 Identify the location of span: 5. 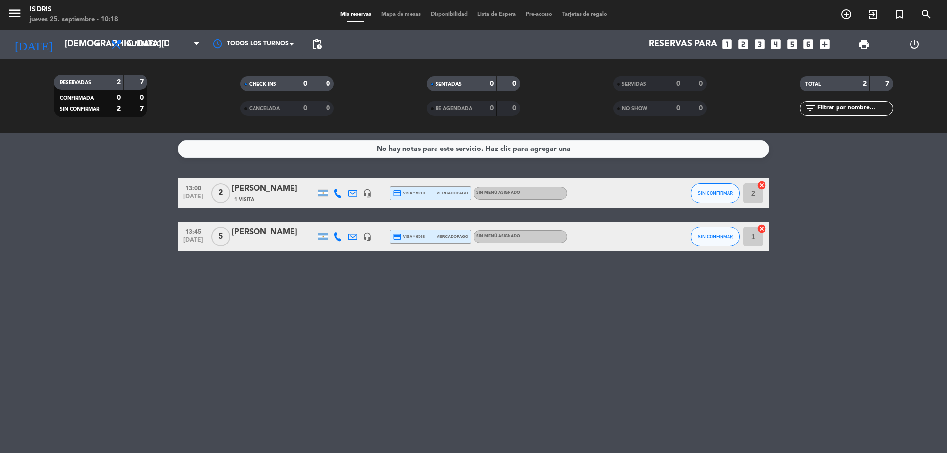
(221, 237).